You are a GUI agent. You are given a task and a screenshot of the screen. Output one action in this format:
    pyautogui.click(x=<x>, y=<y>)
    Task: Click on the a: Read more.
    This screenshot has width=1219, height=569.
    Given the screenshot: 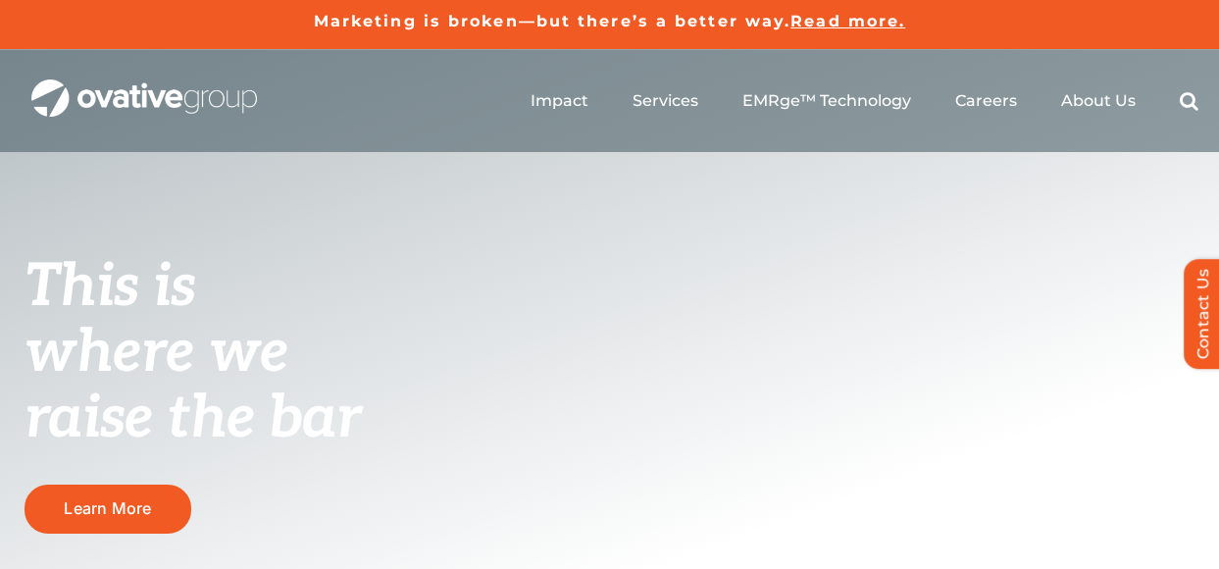 What is the action you would take?
    pyautogui.click(x=847, y=21)
    